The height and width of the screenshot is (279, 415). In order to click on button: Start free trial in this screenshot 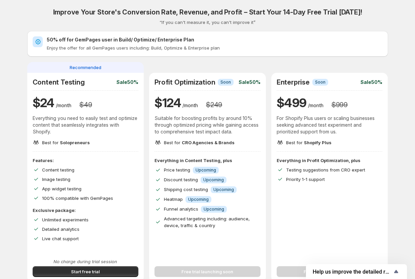, I will do `click(86, 271)`.